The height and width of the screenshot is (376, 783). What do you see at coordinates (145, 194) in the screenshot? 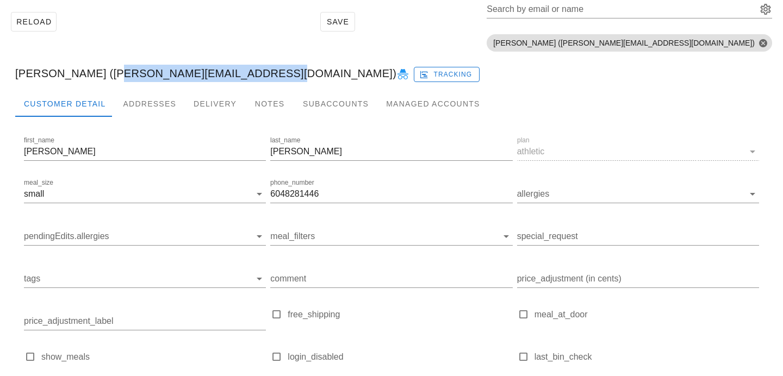
I see `div: meal_sizesmall` at bounding box center [145, 194].